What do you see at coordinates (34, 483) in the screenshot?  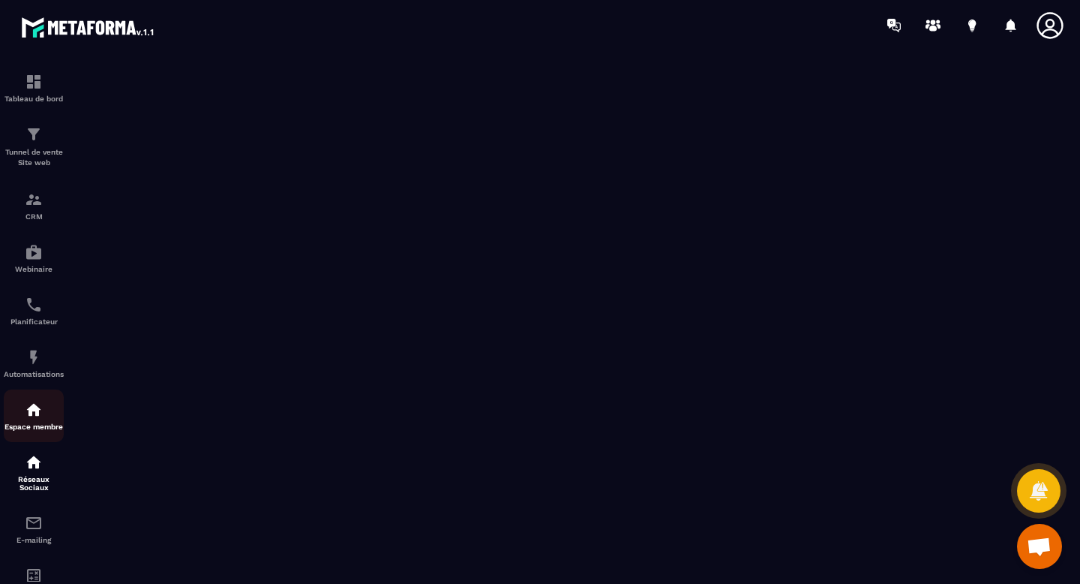 I see `p: Réseaux Sociaux` at bounding box center [34, 483].